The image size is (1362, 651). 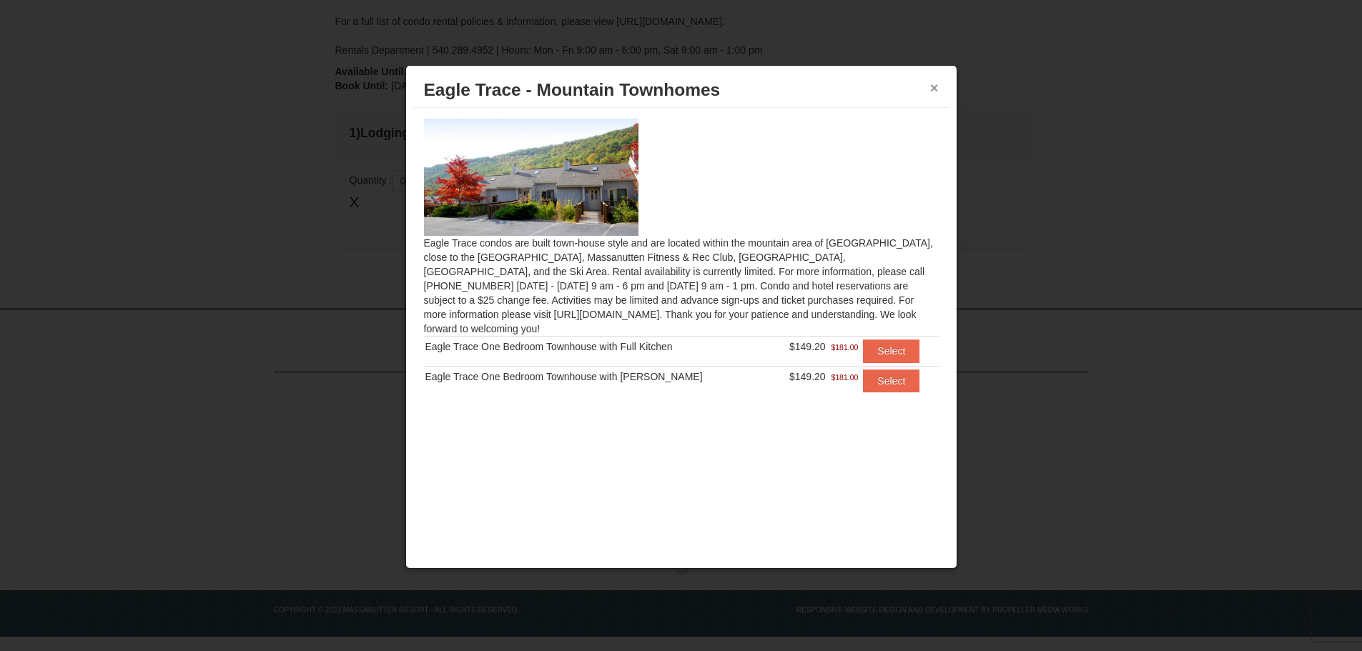 I want to click on img: 19218983-1-9b289e55.jpg, so click(x=531, y=177).